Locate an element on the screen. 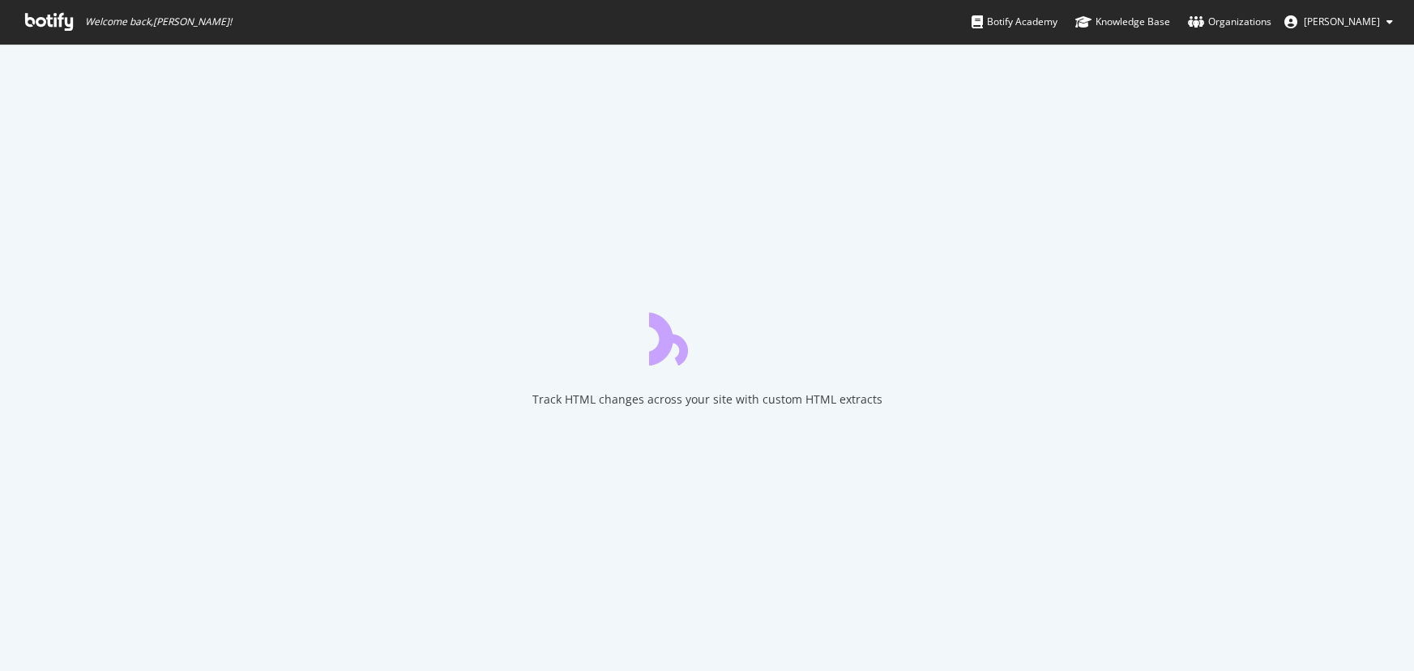  div: Track HTML changes across your site with custom HTML extracts is located at coordinates (707, 399).